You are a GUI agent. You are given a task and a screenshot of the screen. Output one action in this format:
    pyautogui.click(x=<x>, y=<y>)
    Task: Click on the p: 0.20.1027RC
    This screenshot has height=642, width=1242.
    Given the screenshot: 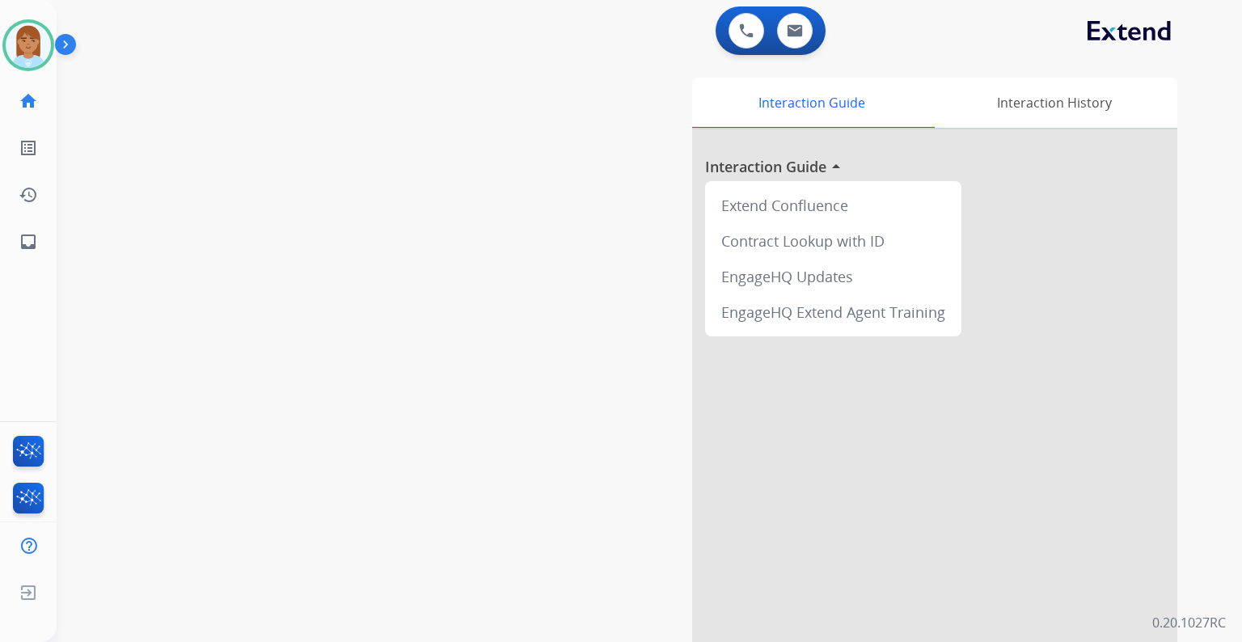 What is the action you would take?
    pyautogui.click(x=1189, y=623)
    